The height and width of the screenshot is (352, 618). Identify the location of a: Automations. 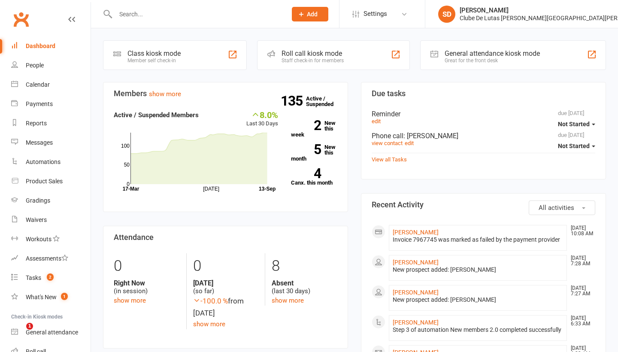
(51, 162).